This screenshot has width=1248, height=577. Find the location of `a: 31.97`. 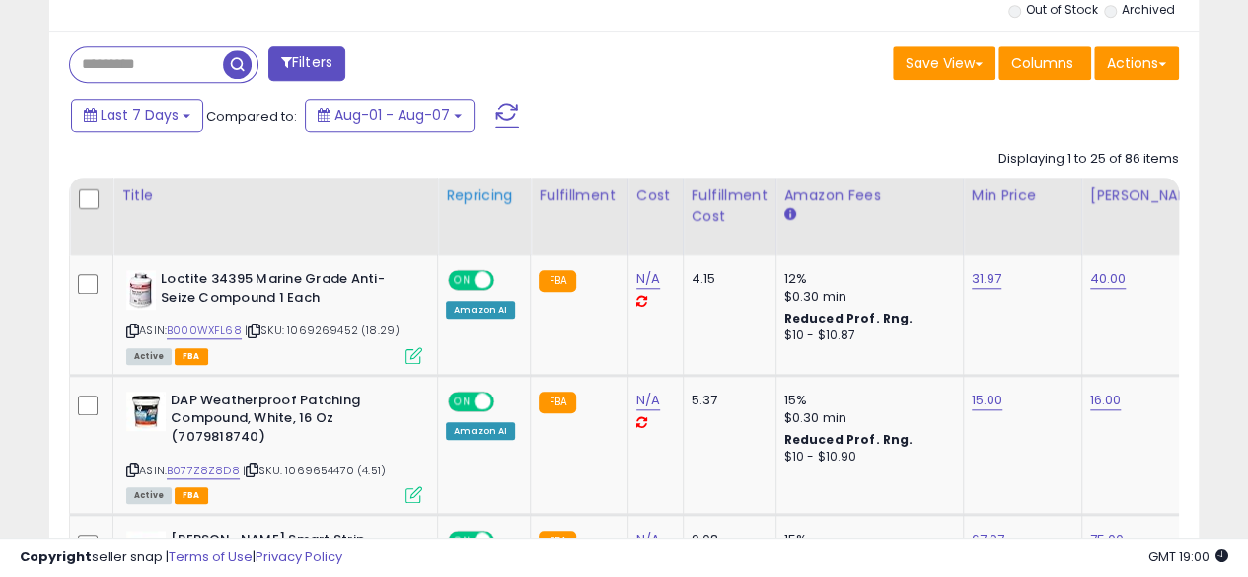

a: 31.97 is located at coordinates (986, 279).